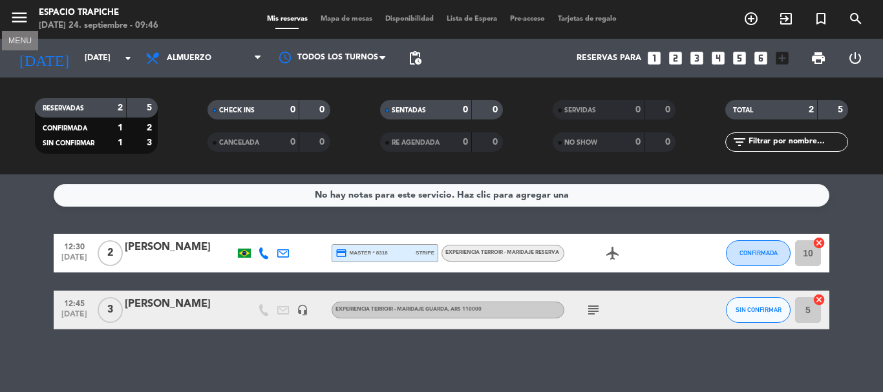 The height and width of the screenshot is (392, 883). I want to click on i: credit_card, so click(341, 253).